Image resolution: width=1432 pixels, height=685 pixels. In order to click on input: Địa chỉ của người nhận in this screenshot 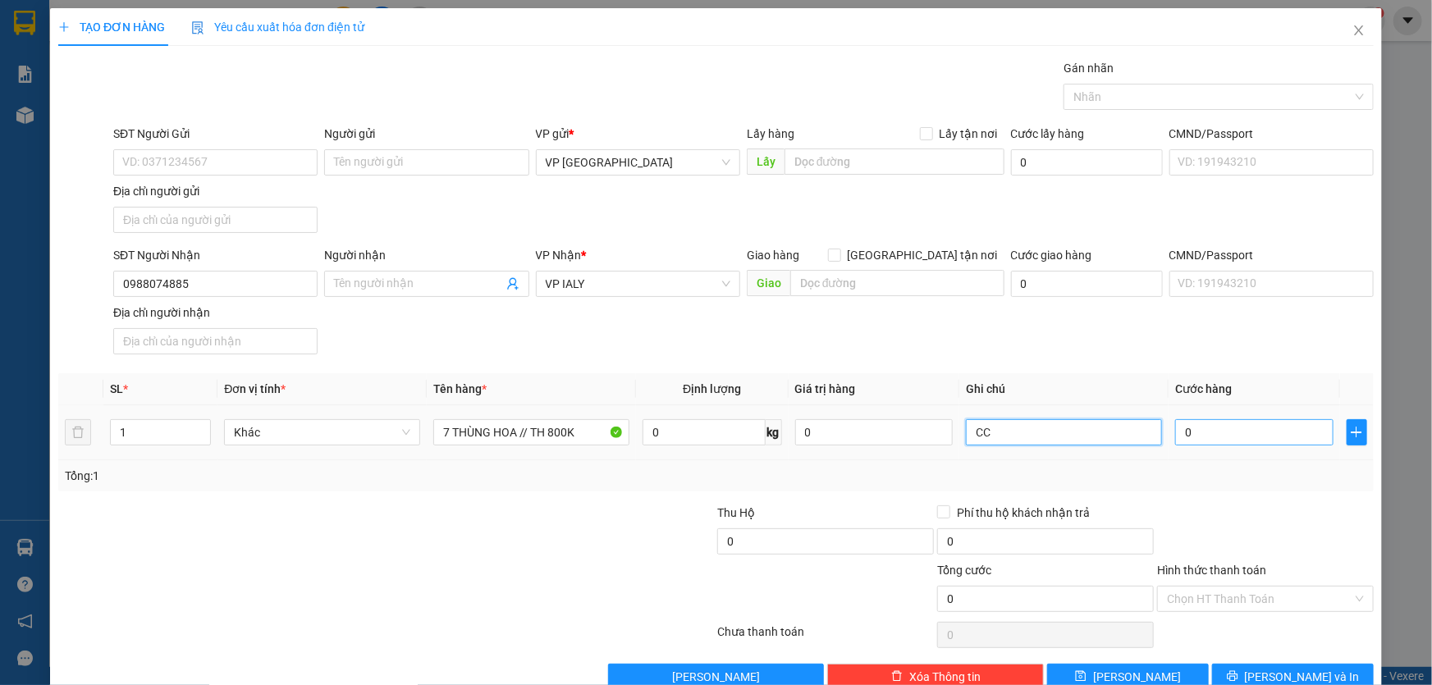, I will do `click(215, 341)`.